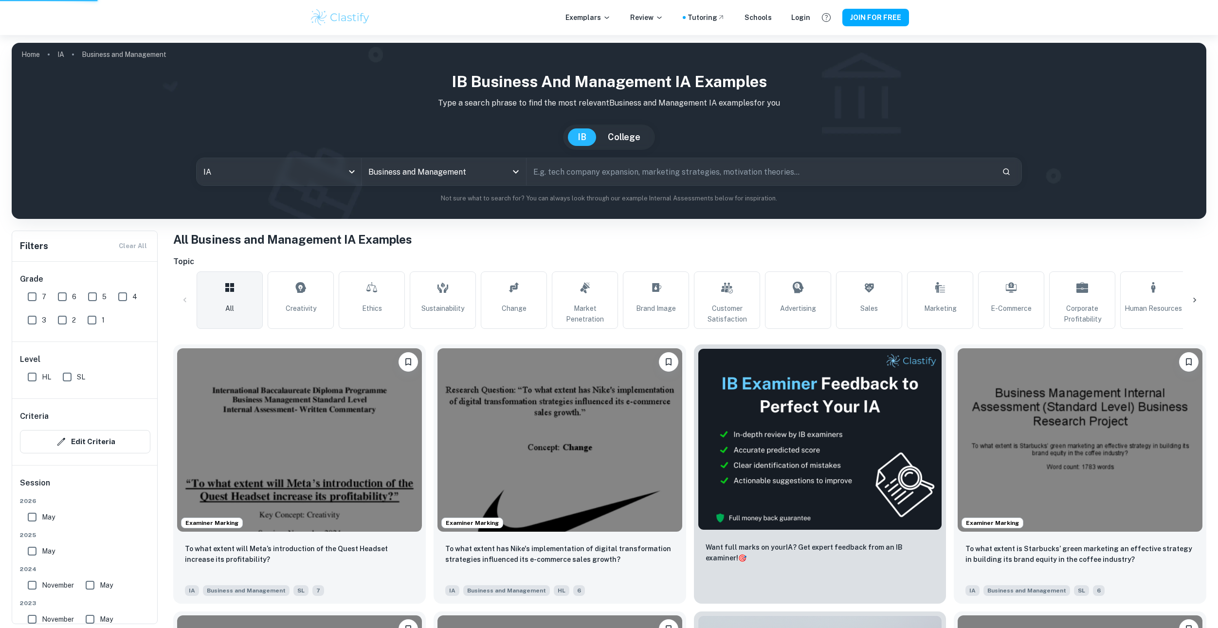  What do you see at coordinates (443, 309) in the screenshot?
I see `span: Sustainability` at bounding box center [443, 309].